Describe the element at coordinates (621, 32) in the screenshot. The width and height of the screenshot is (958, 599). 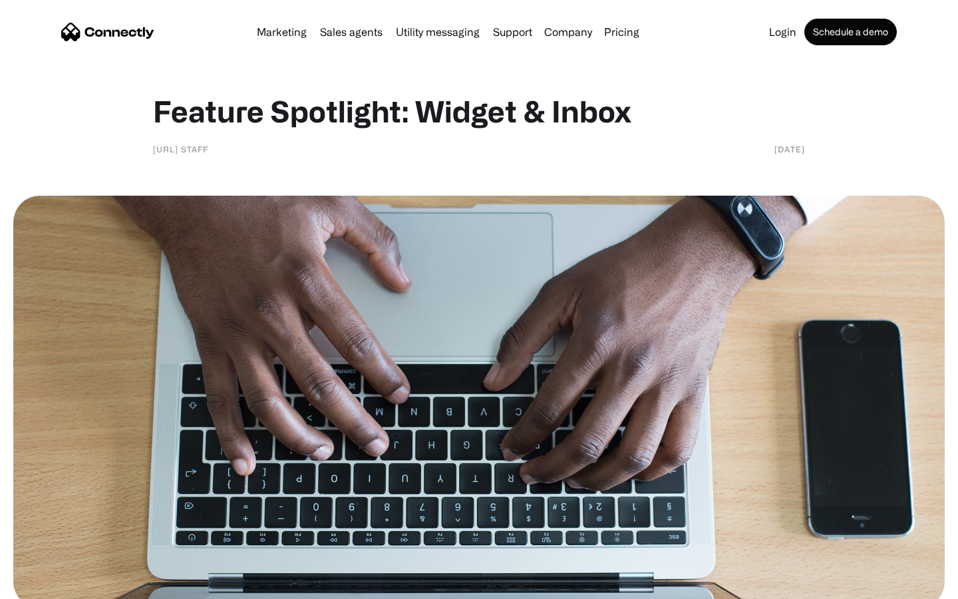
I see `a: Pricing` at that location.